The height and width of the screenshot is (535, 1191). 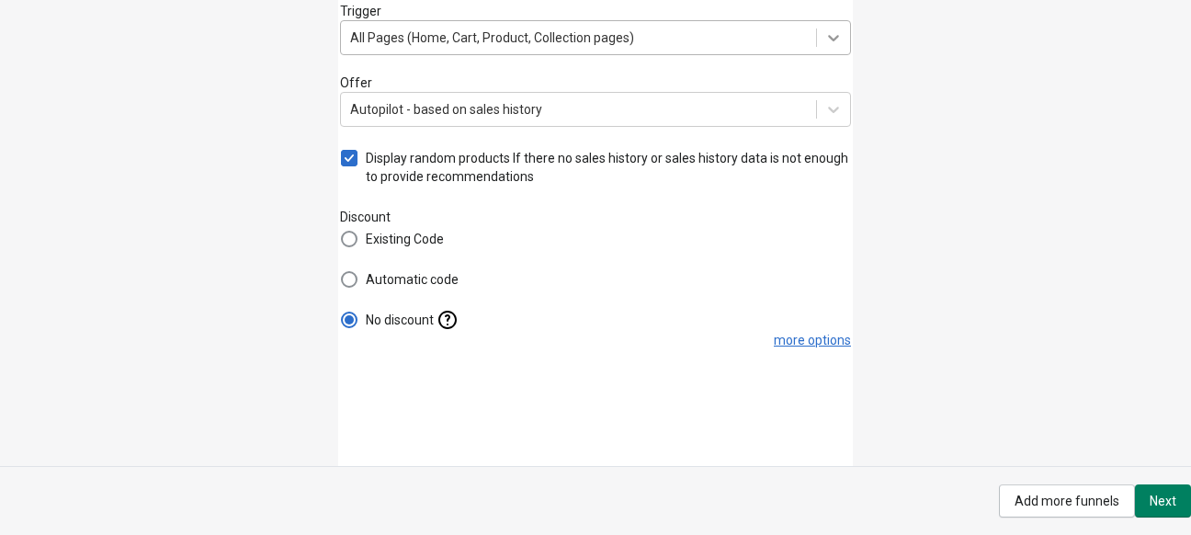 I want to click on span: Automatic code, so click(x=412, y=279).